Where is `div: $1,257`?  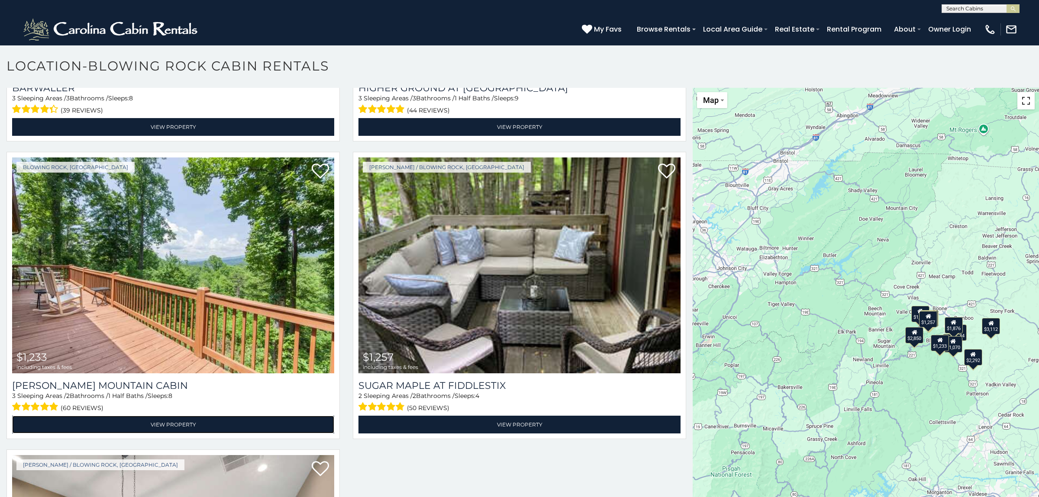
div: $1,257 is located at coordinates (928, 320).